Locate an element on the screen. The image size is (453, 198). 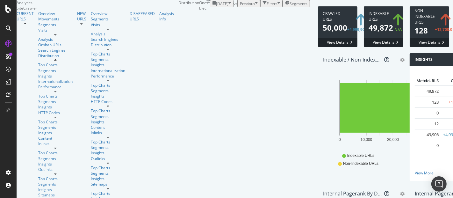
div: DISAPPEARED URLS is located at coordinates (142, 16).